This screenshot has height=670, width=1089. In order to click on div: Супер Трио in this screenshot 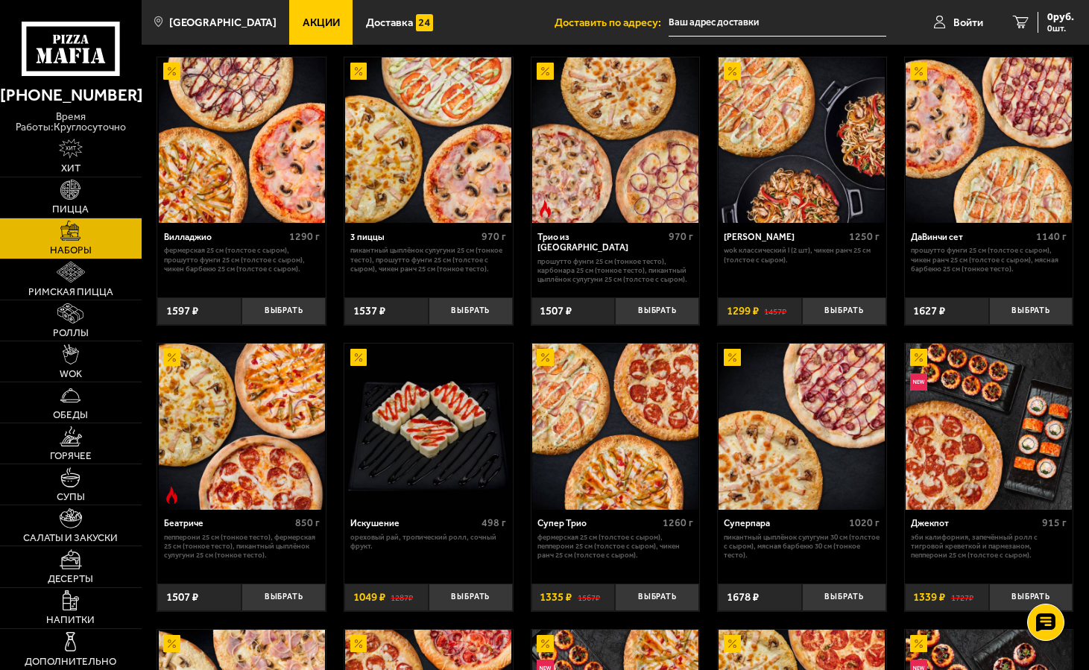, I will do `click(598, 523)`.